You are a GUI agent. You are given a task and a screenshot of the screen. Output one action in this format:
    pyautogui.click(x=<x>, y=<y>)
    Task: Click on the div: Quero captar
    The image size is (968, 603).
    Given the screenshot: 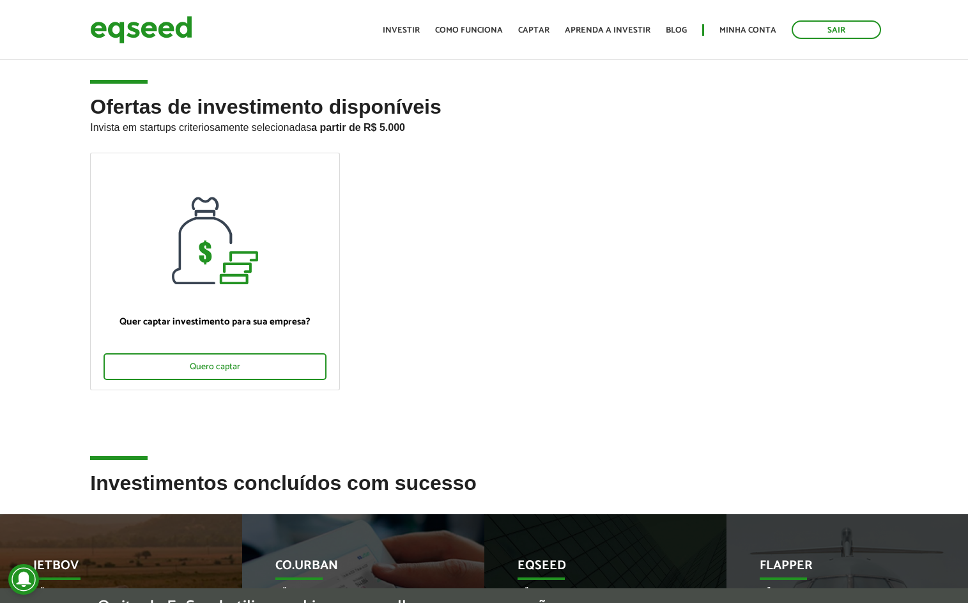 What is the action you would take?
    pyautogui.click(x=215, y=367)
    